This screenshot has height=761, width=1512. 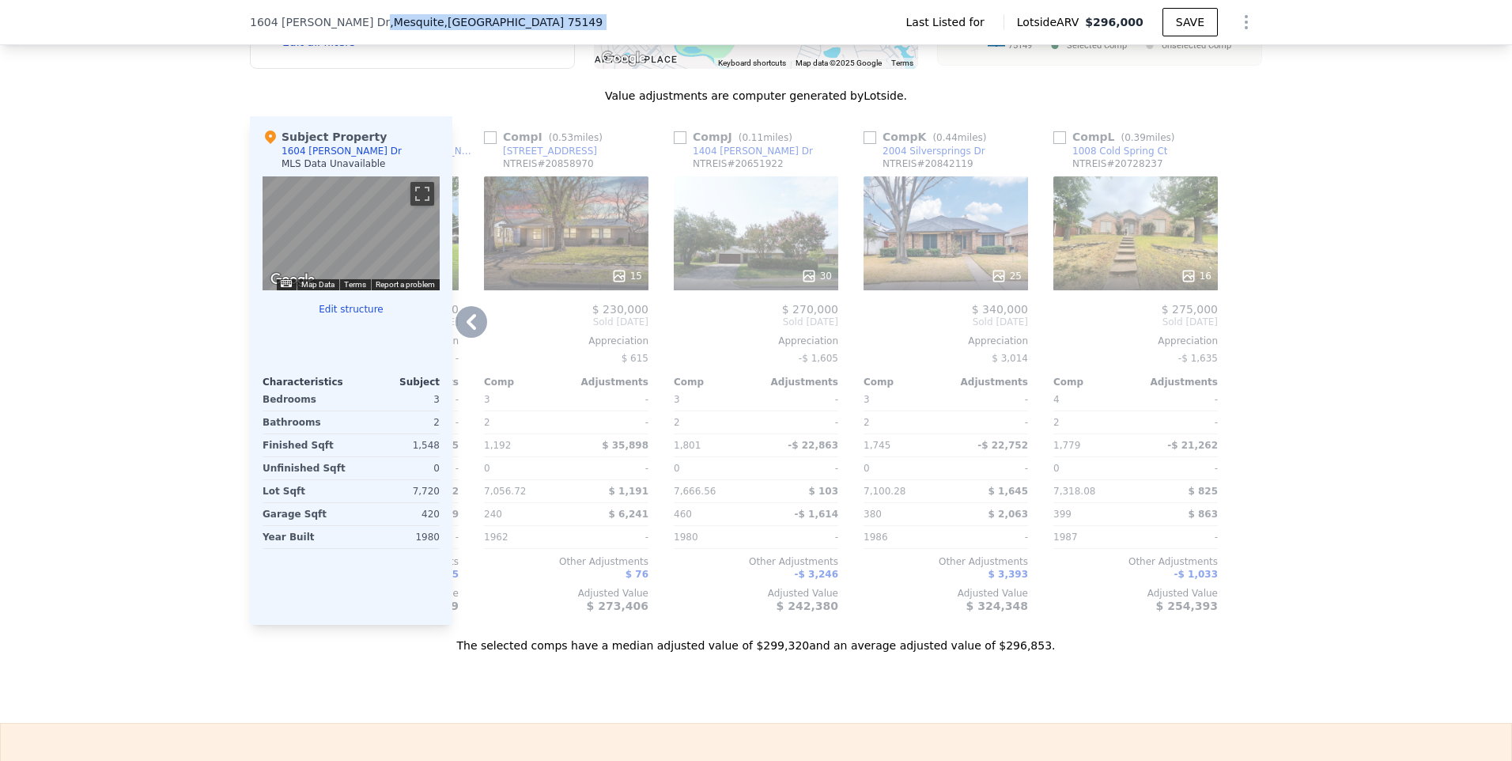 I want to click on span: 0.44, so click(x=947, y=138).